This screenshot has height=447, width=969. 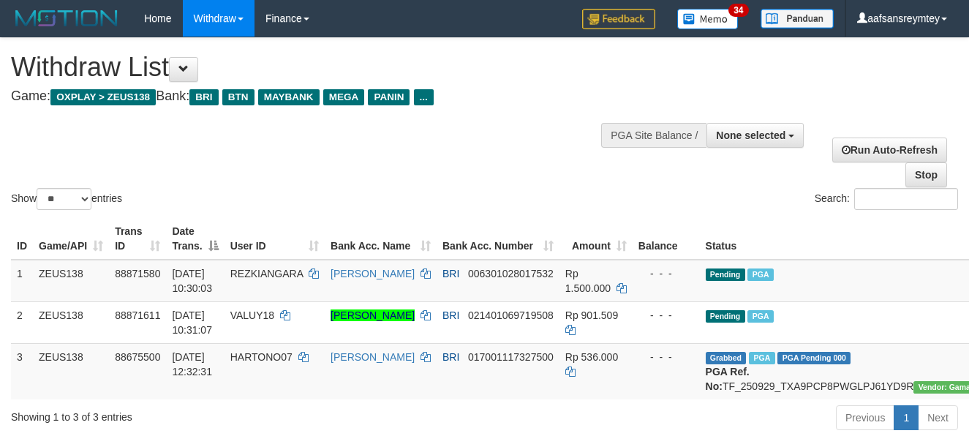 What do you see at coordinates (510, 274) in the screenshot?
I see `span: Copy 006301028017532 to clipboard` at bounding box center [510, 274].